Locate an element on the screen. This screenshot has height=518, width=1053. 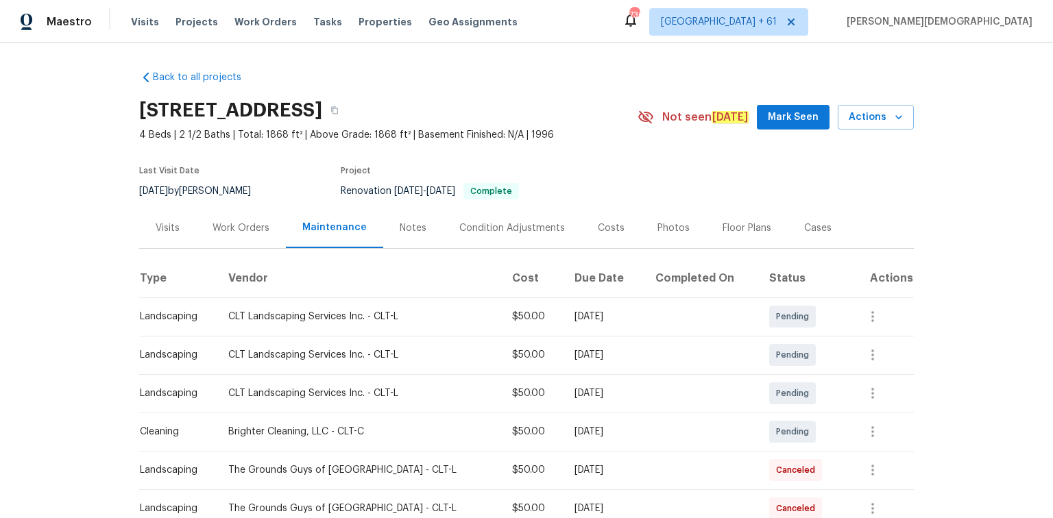
span: Project is located at coordinates (356, 171).